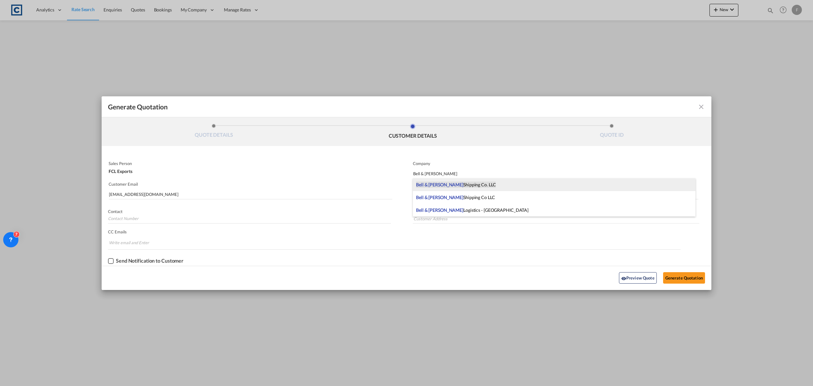 The width and height of the screenshot is (813, 386). I want to click on input: Search by Customer Name/Email Id/Company, so click(251, 194).